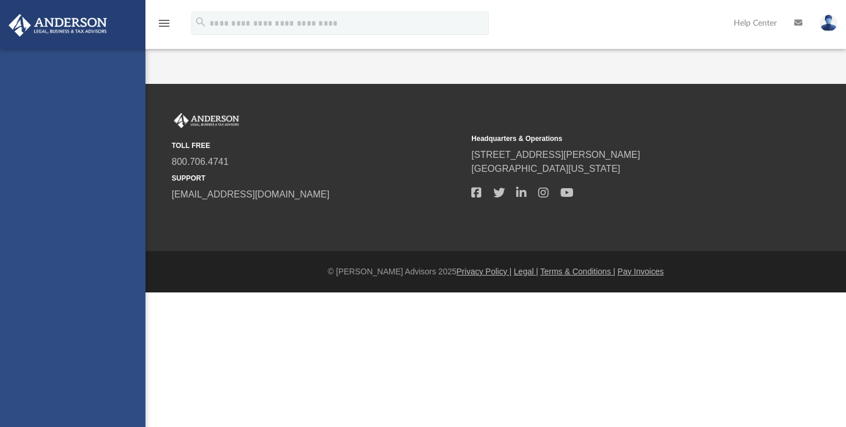 This screenshot has width=846, height=427. I want to click on a: Legal |, so click(526, 271).